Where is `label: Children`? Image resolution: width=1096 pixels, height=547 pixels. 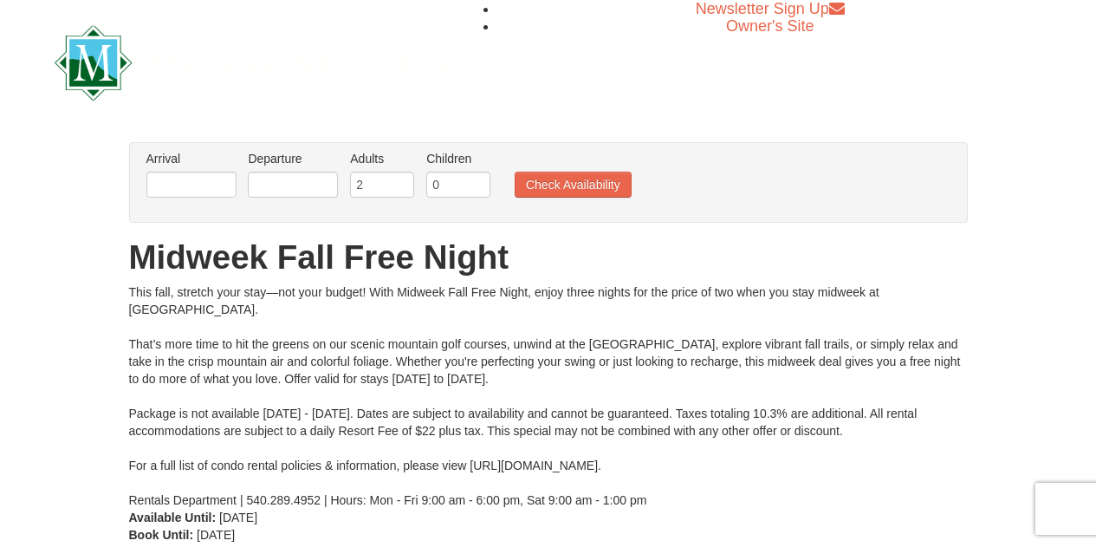
label: Children is located at coordinates (458, 159).